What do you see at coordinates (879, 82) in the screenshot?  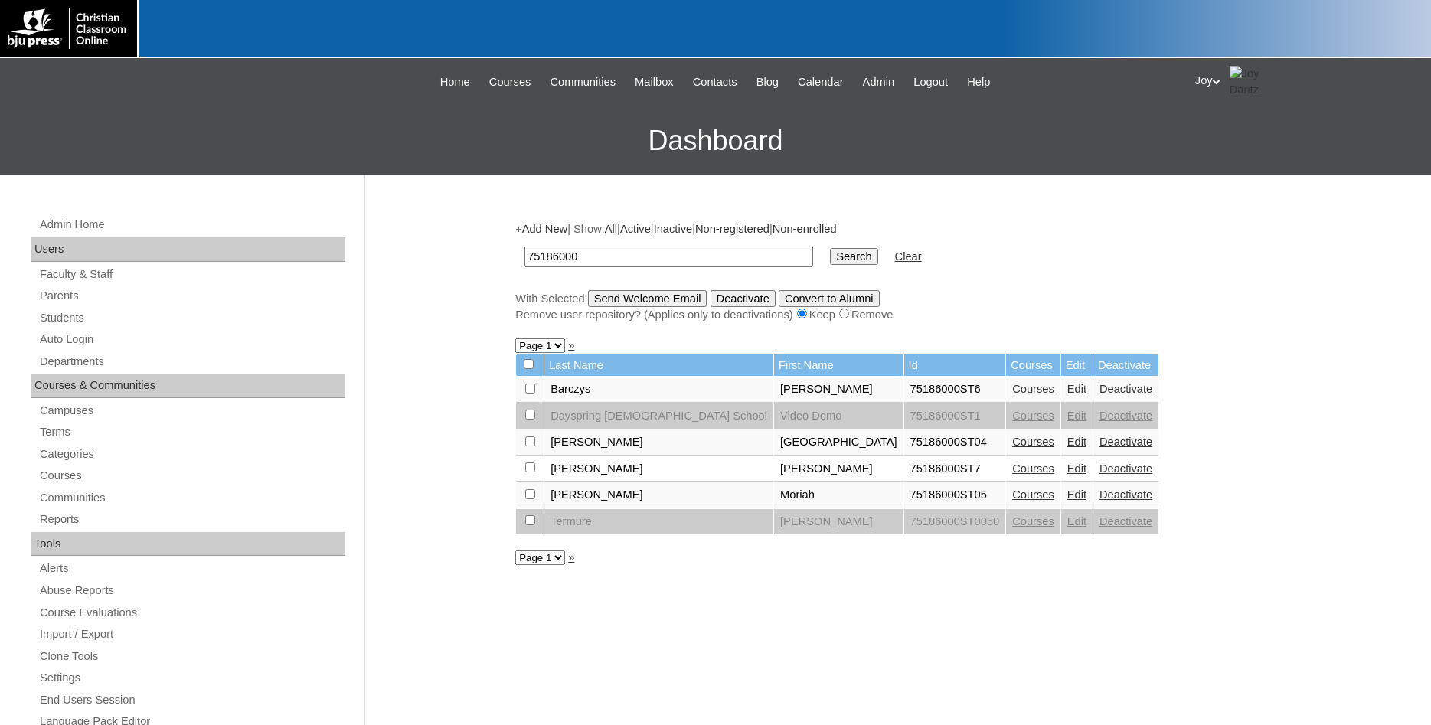 I see `a: Admin` at bounding box center [879, 82].